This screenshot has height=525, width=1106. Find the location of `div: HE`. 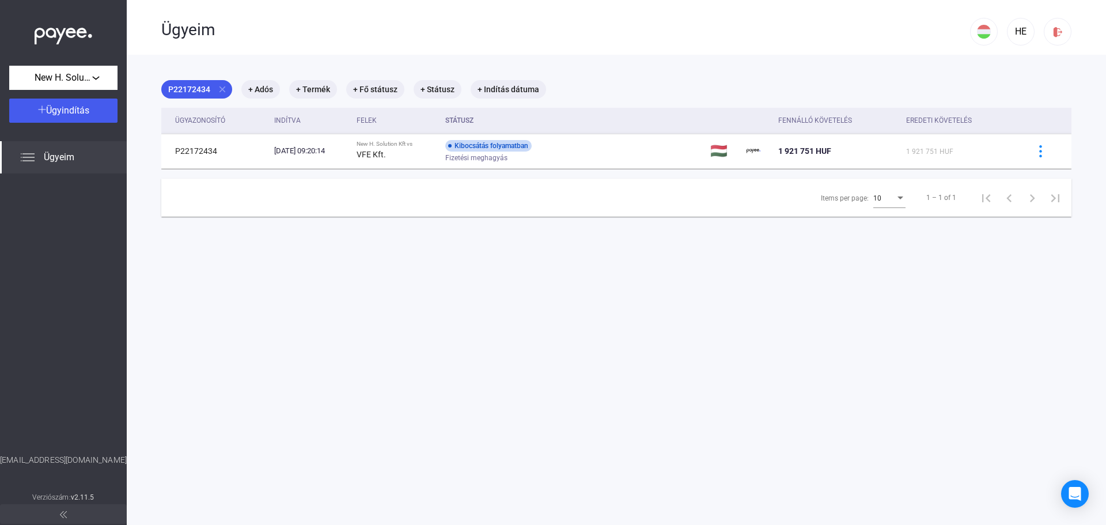

div: HE is located at coordinates (1020, 32).